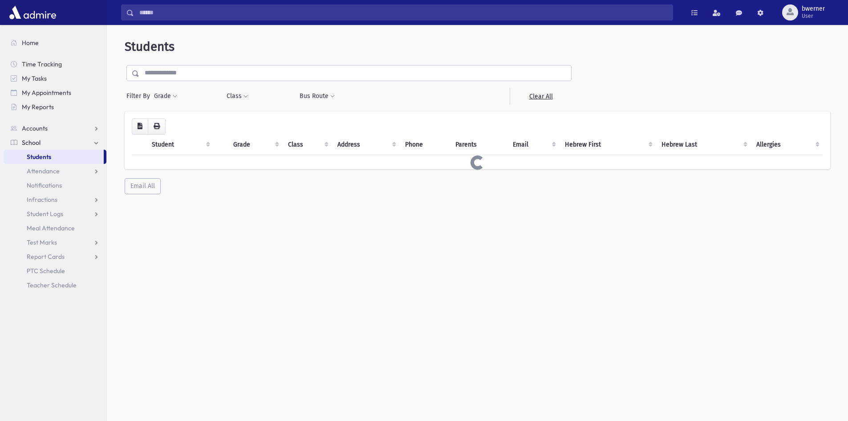 The image size is (848, 421). What do you see at coordinates (53, 157) in the screenshot?
I see `a: Students` at bounding box center [53, 157].